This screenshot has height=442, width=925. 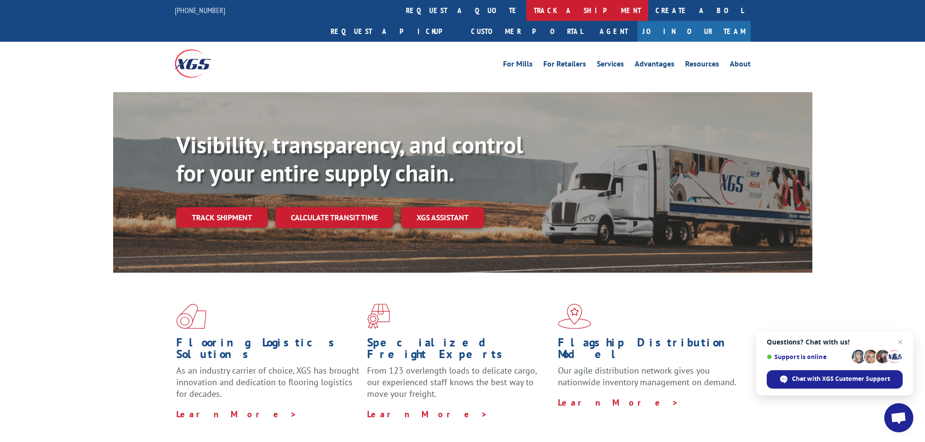 I want to click on div: Chat with XGS Customer Support, so click(x=835, y=380).